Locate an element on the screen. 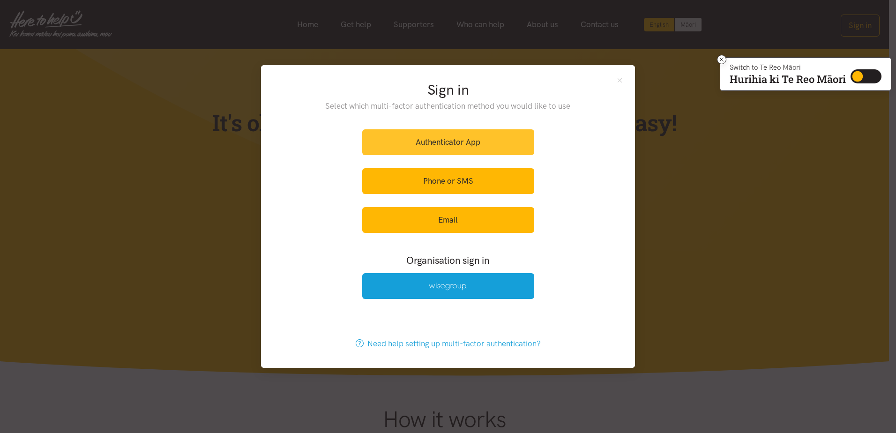  h3: Organisation sign in is located at coordinates (448, 260).